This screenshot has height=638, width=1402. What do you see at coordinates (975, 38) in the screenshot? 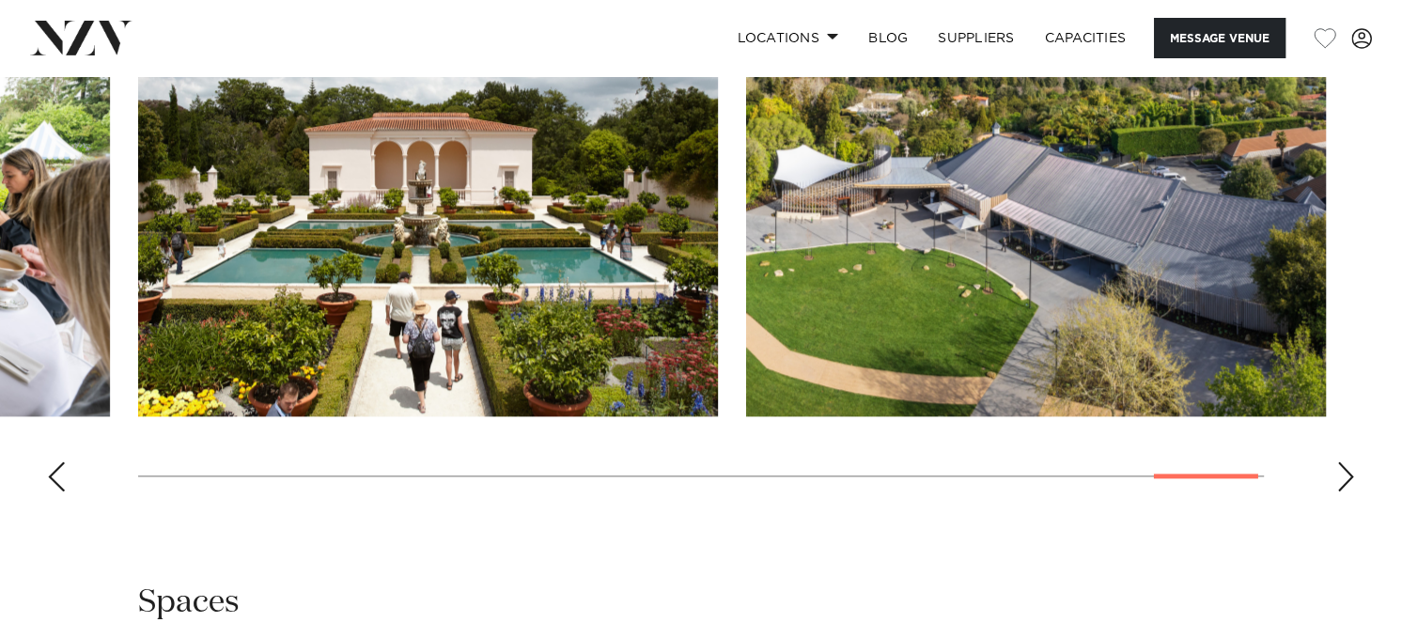
I see `a: SUPPLIERS` at bounding box center [975, 38].